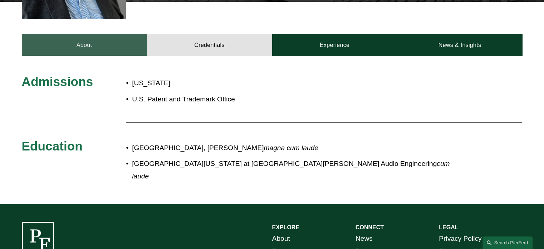 The height and width of the screenshot is (249, 544). What do you see at coordinates (370, 227) in the screenshot?
I see `strong: CONNECT` at bounding box center [370, 227].